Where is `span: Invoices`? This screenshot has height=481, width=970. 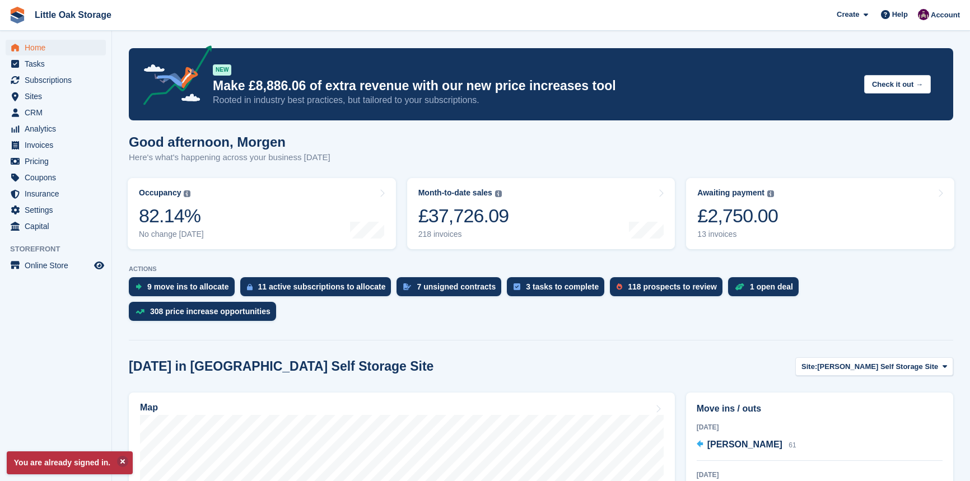
span: Invoices is located at coordinates (58, 145).